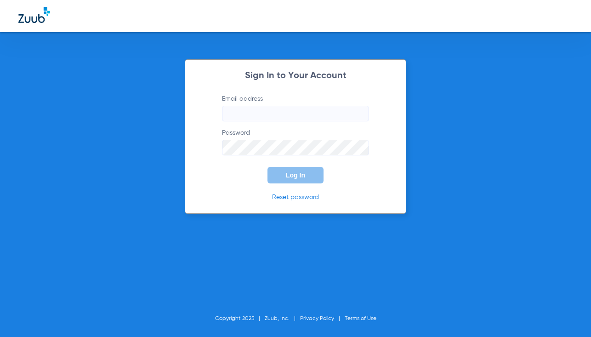 The height and width of the screenshot is (337, 591). Describe the element at coordinates (296, 114) in the screenshot. I see `input: Email address` at that location.